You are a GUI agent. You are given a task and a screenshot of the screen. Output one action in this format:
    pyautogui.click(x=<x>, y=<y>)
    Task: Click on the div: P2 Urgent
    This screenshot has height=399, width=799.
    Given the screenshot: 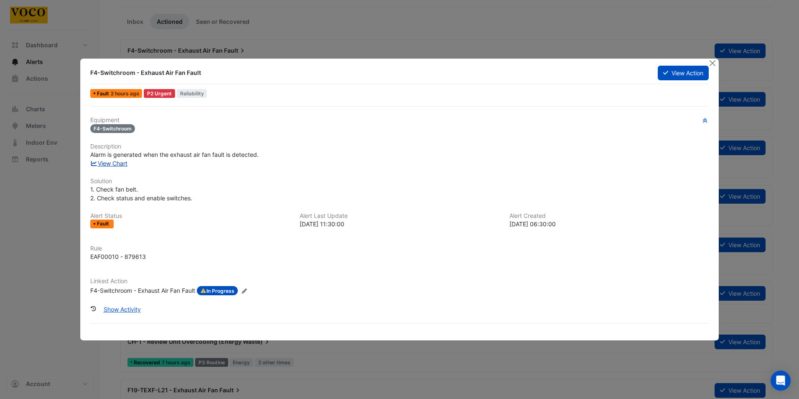 What is the action you would take?
    pyautogui.click(x=159, y=93)
    